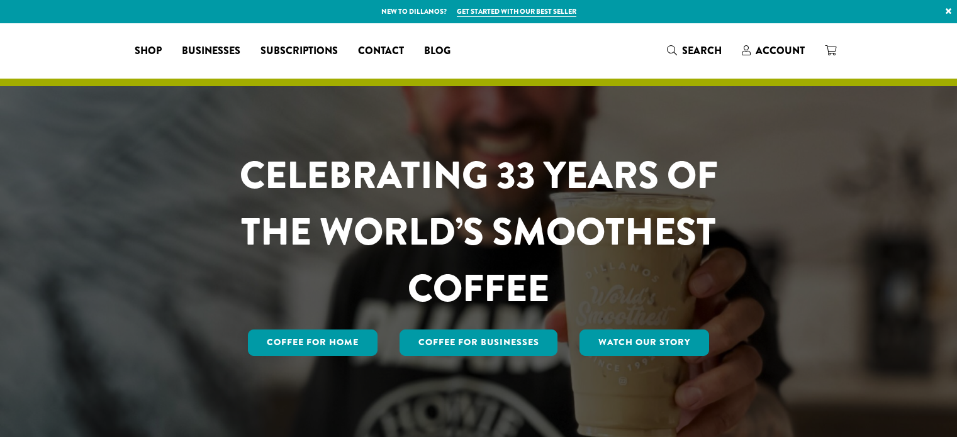 The width and height of the screenshot is (957, 437). I want to click on span: Subscriptions, so click(299, 51).